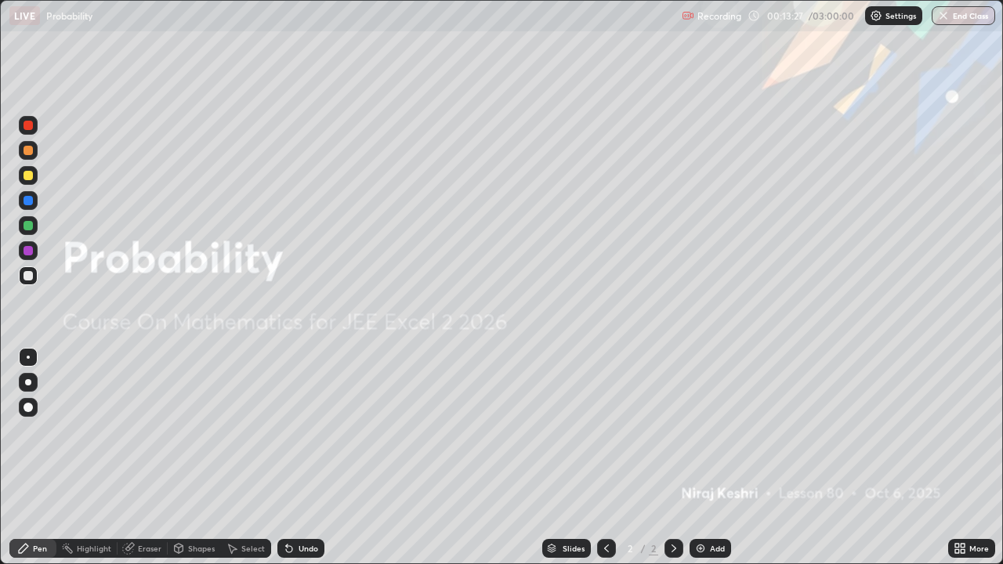 Image resolution: width=1003 pixels, height=564 pixels. What do you see at coordinates (701, 548) in the screenshot?
I see `img: add-slide-button` at bounding box center [701, 548].